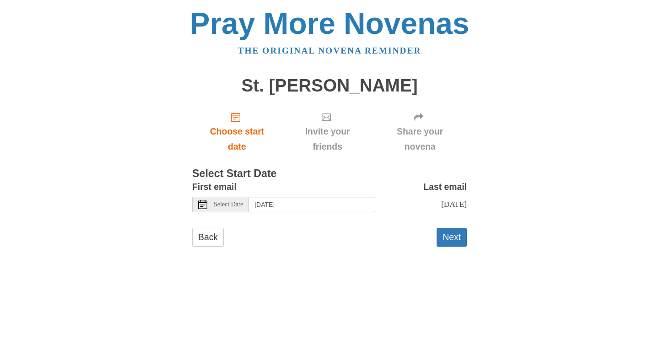  What do you see at coordinates (237, 139) in the screenshot?
I see `span: Choose start date` at bounding box center [237, 139].